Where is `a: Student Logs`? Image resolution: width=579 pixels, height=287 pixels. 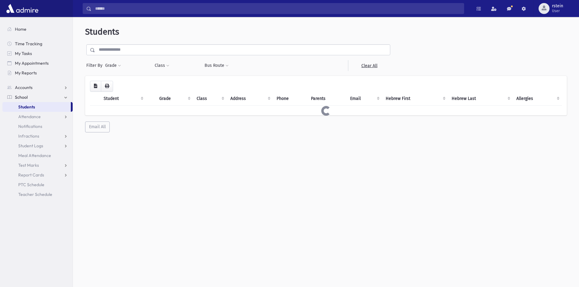 a: Student Logs is located at coordinates (37, 146).